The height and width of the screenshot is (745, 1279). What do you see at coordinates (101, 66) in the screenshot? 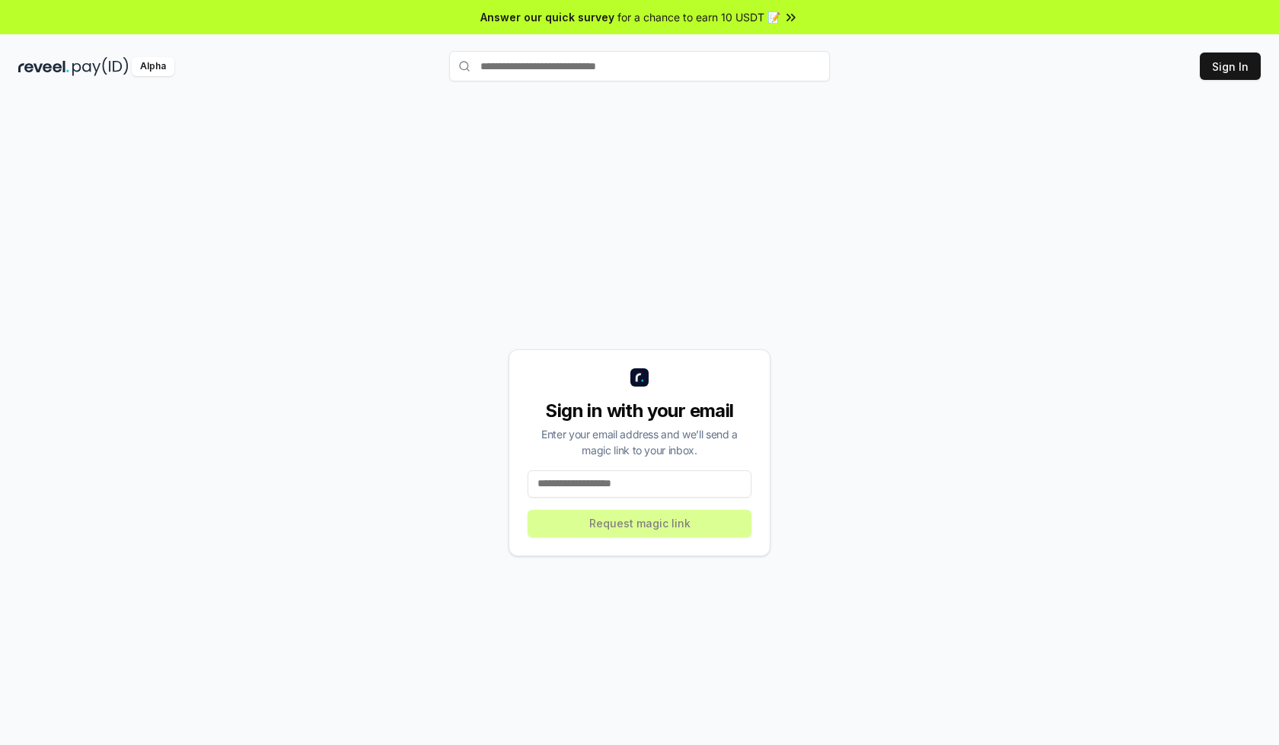
I see `img: pay_id` at bounding box center [101, 66].